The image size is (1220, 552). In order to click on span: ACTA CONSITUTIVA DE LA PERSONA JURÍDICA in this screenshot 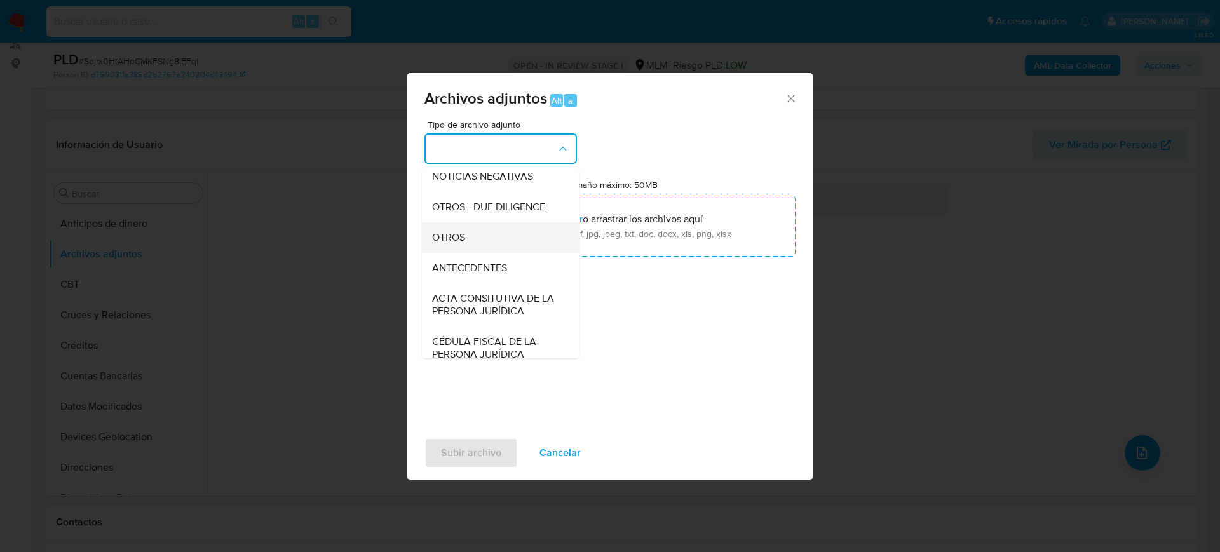, I will do `click(497, 305)`.